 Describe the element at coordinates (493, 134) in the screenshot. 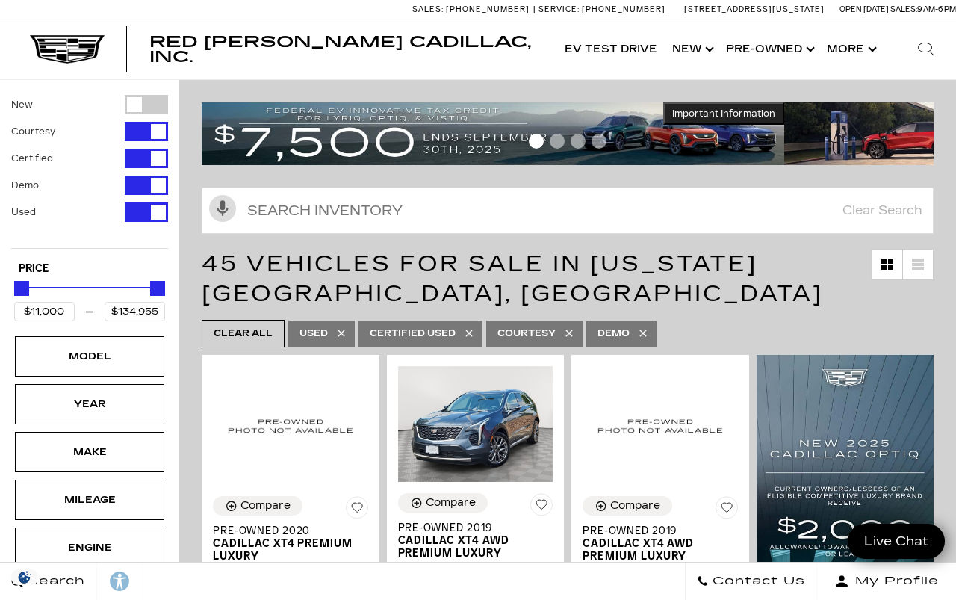

I see `a: vrp-tax-ending-august-version` at that location.